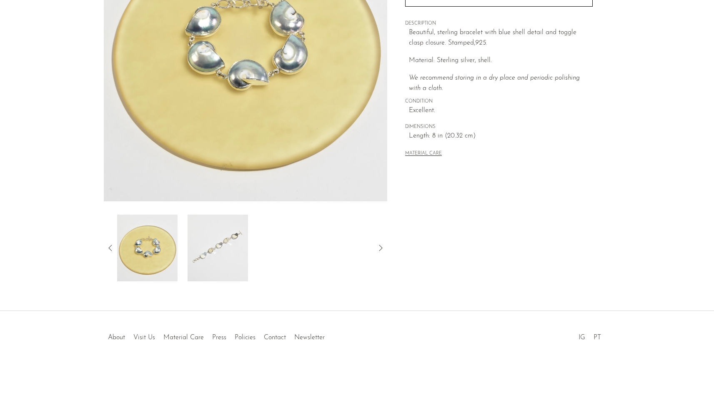 The width and height of the screenshot is (714, 393). Describe the element at coordinates (499, 127) in the screenshot. I see `span: DIMENSIONS` at that location.